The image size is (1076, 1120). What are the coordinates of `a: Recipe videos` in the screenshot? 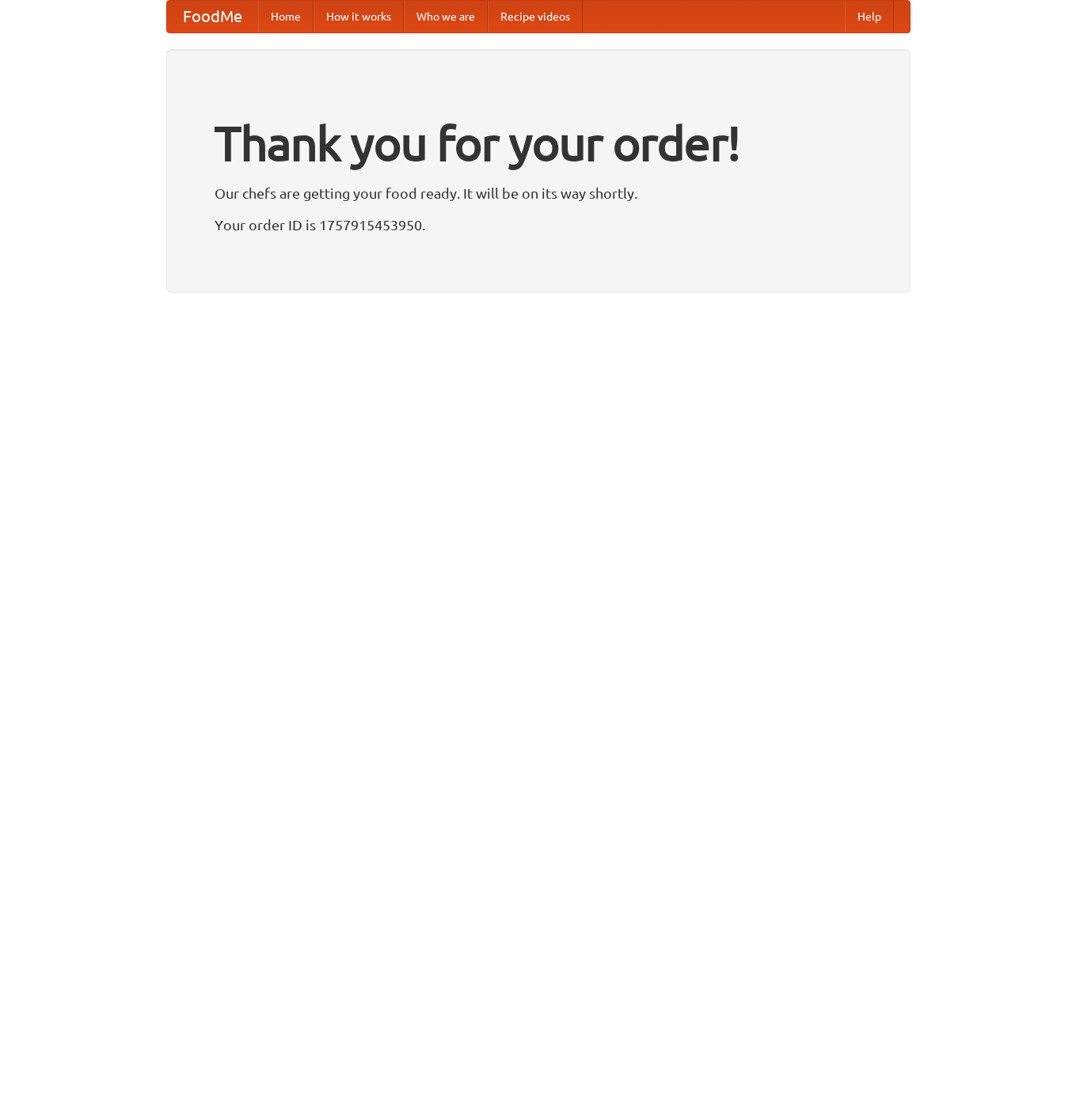 It's located at (536, 17).